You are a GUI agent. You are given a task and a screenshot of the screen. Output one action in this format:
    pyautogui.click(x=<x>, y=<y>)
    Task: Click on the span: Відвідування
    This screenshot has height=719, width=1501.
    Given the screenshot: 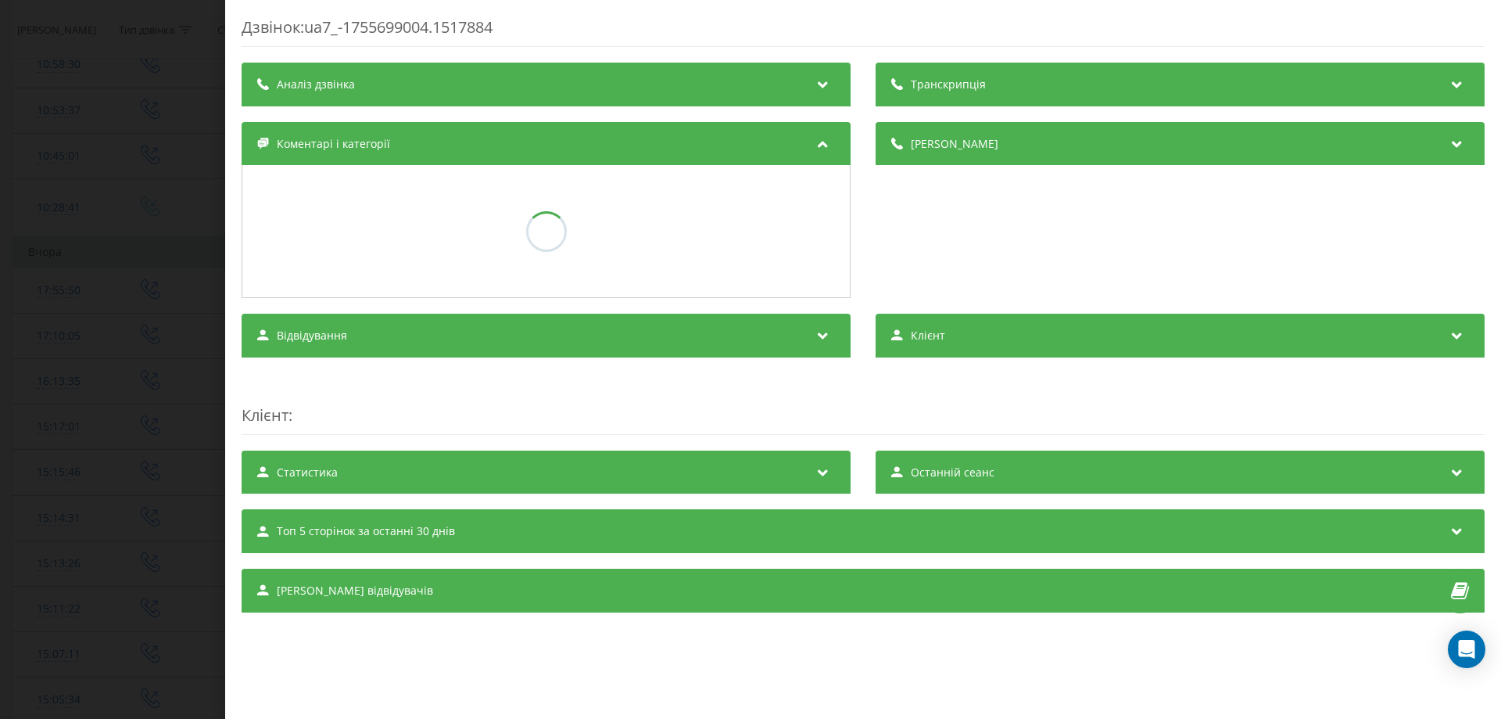 What is the action you would take?
    pyautogui.click(x=312, y=335)
    